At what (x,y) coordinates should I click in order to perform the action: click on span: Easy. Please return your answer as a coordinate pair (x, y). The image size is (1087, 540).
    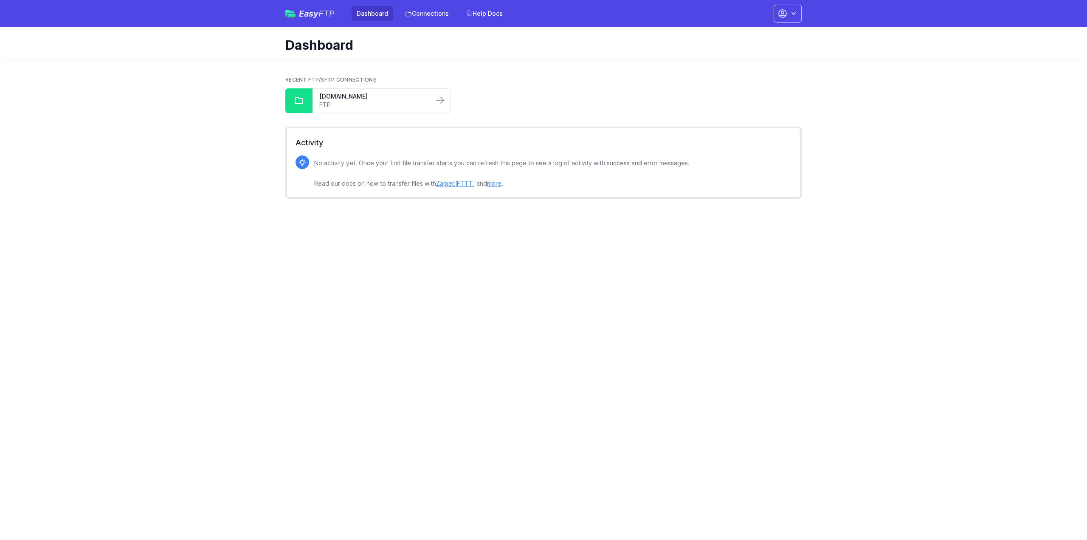
    Looking at the image, I should click on (317, 14).